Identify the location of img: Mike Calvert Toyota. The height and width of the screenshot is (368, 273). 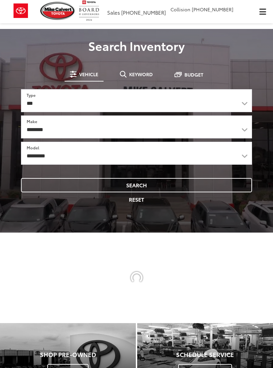
(58, 11).